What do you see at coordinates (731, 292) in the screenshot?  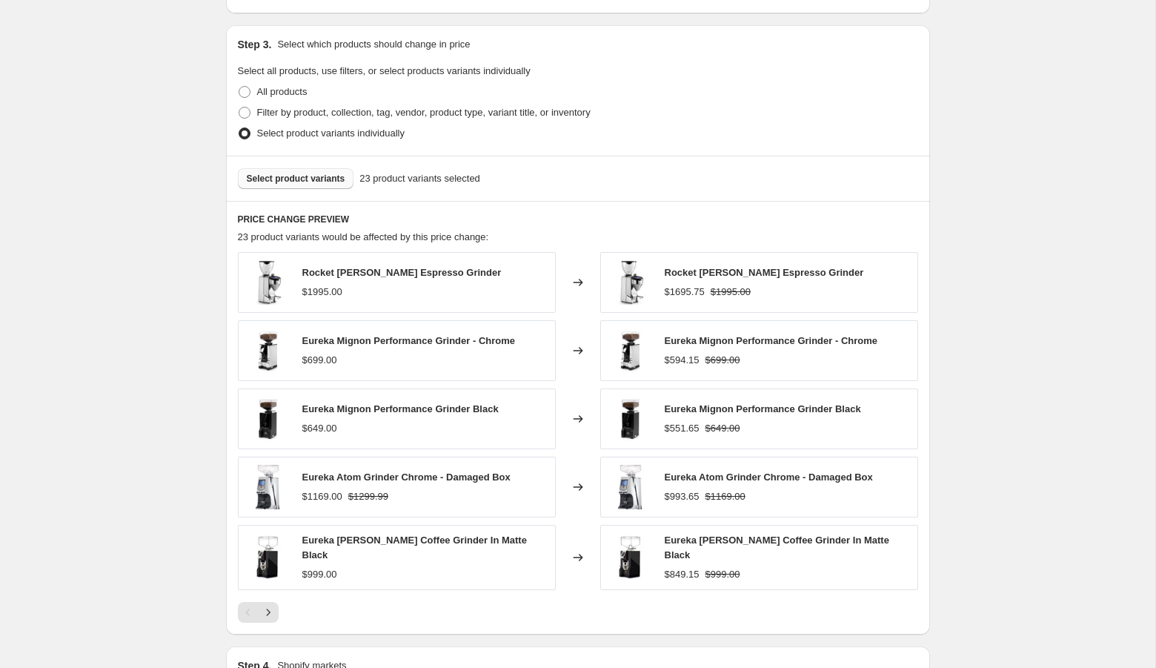 I see `strike: $1995.00` at bounding box center [731, 292].